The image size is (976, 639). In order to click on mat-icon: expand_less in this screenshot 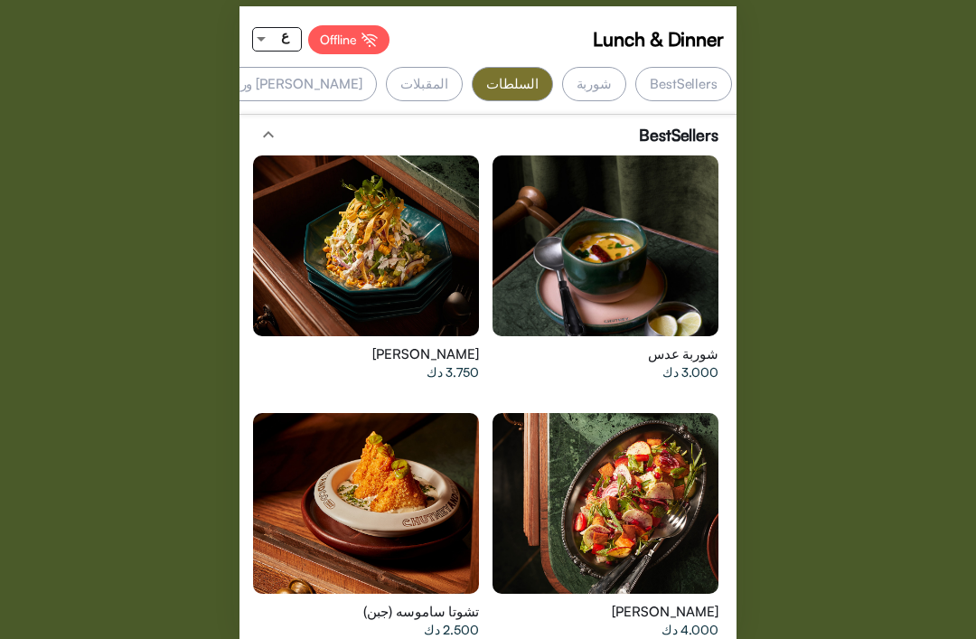, I will do `click(268, 135)`.